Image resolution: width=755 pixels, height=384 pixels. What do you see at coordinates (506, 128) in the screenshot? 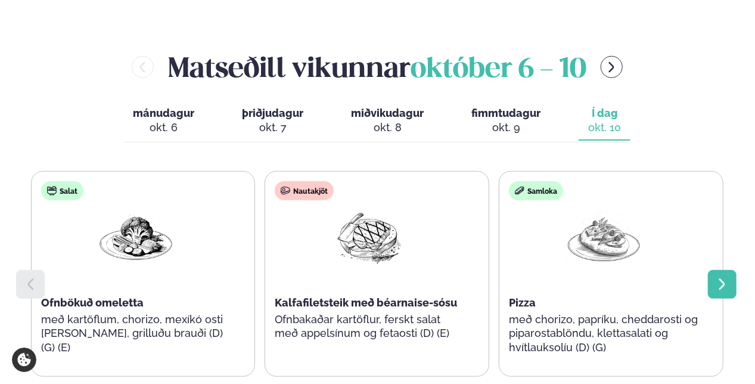
I see `div: okt. 9` at bounding box center [506, 128].